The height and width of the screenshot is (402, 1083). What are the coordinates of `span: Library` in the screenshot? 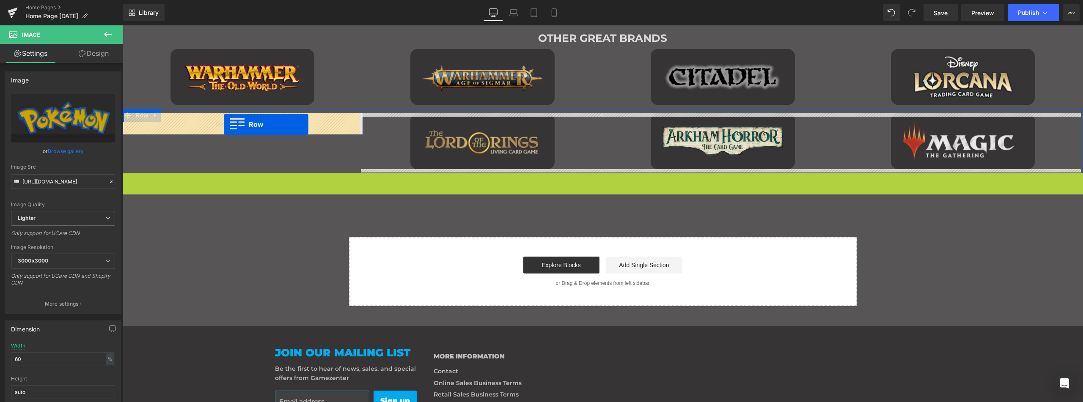 It's located at (148, 13).